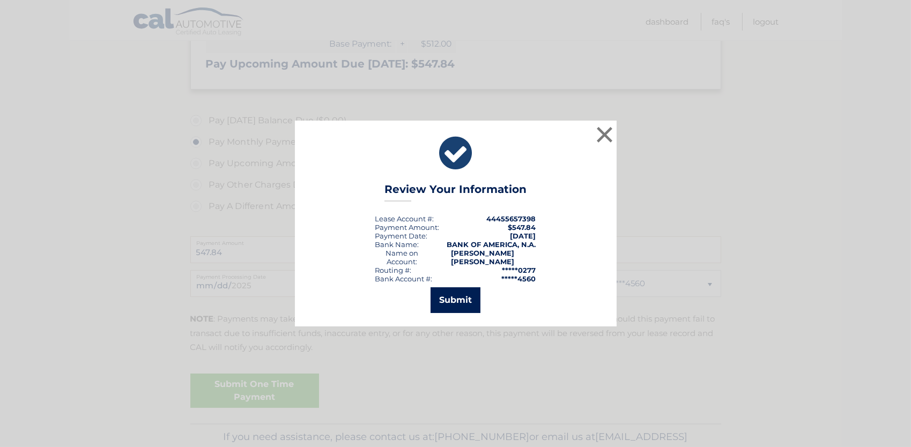  I want to click on div: Routing #:, so click(393, 270).